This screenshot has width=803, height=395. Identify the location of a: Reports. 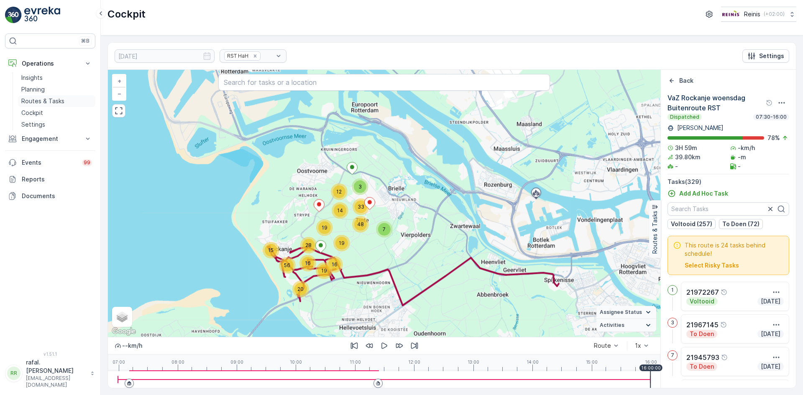
(50, 179).